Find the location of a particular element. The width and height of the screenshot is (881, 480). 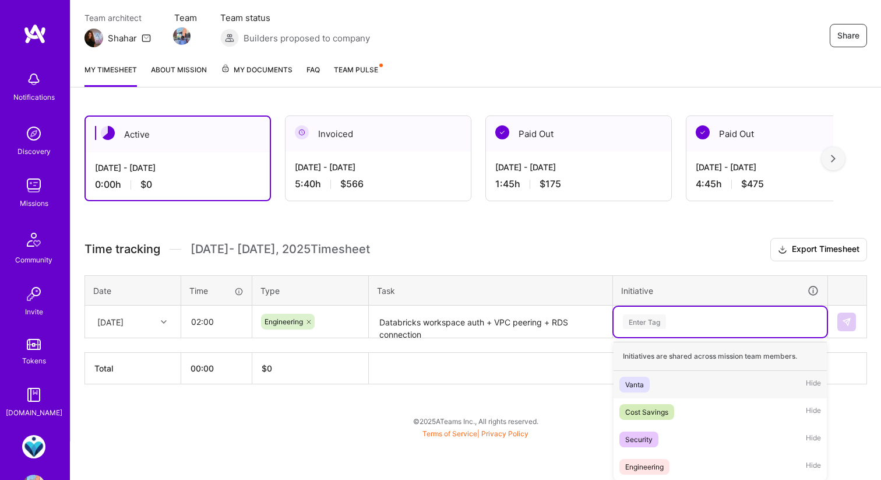

img: MedArrive: Devops is located at coordinates (34, 446).